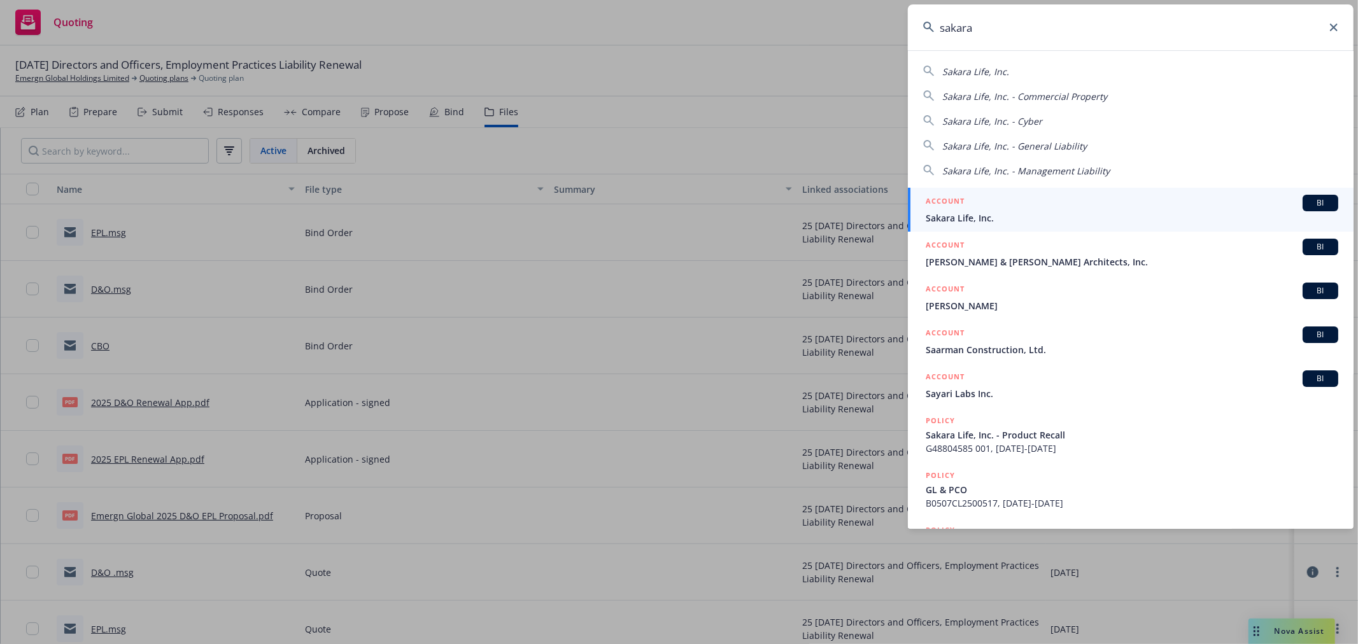  What do you see at coordinates (1131, 27) in the screenshot?
I see `input: Search...` at bounding box center [1131, 27].